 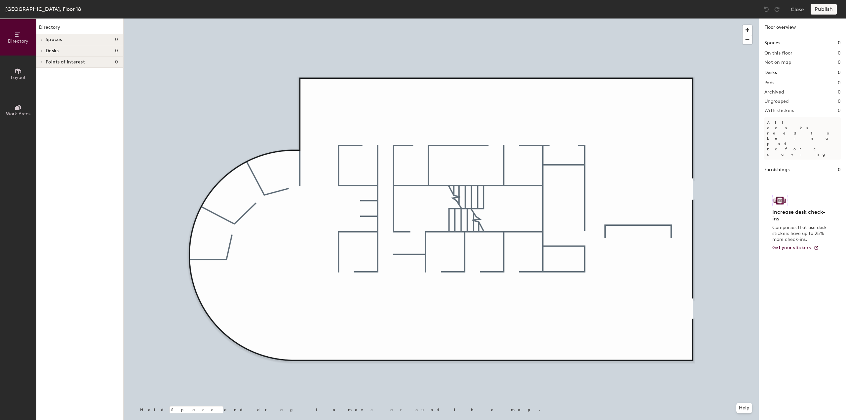 What do you see at coordinates (778, 62) in the screenshot?
I see `h2: Not on map` at bounding box center [778, 62].